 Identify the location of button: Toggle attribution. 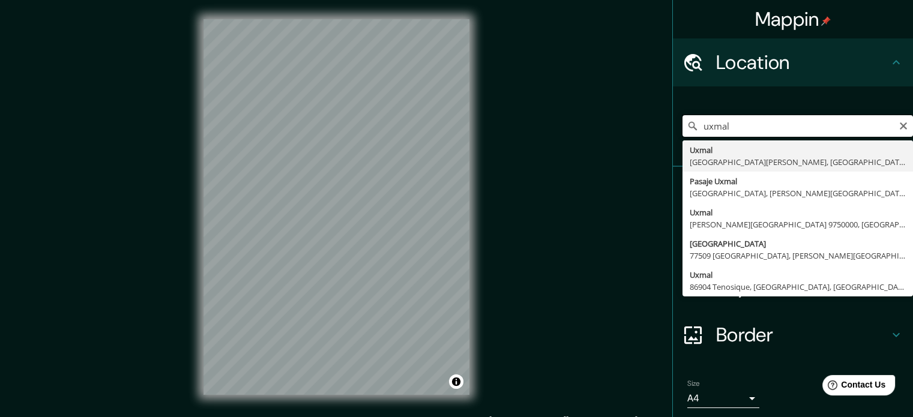
(456, 382).